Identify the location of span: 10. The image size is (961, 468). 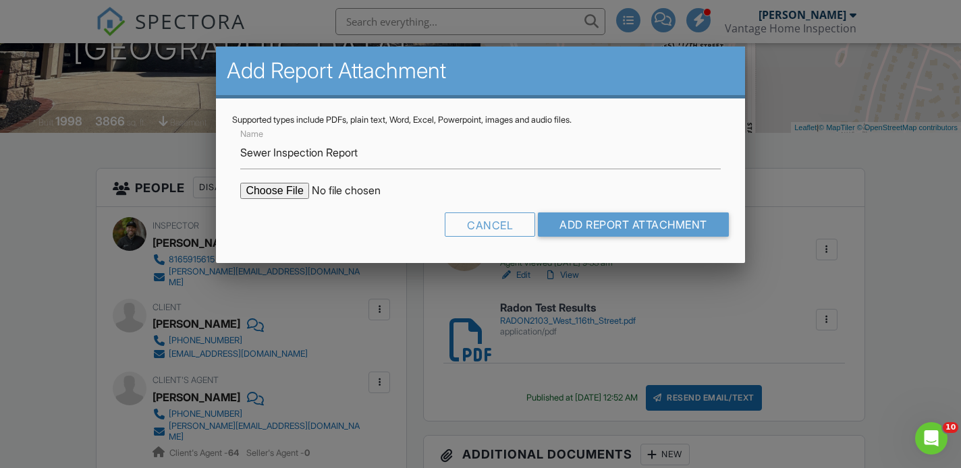
(950, 428).